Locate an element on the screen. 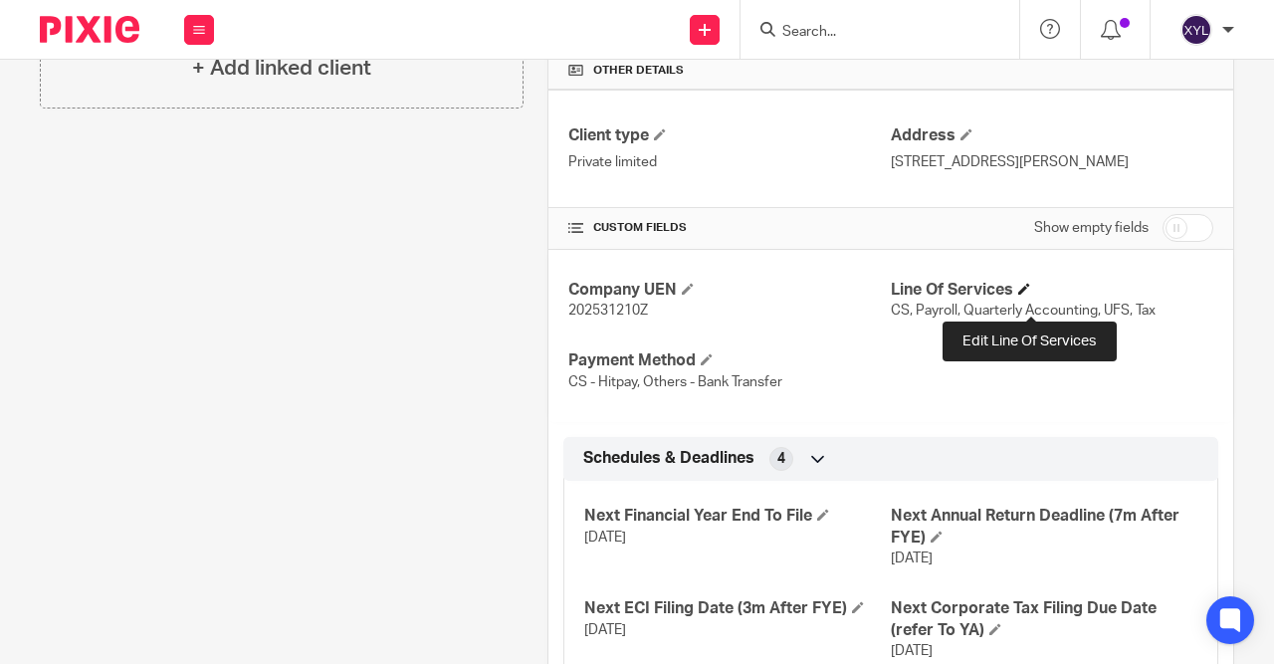 The width and height of the screenshot is (1274, 664). span: Other details is located at coordinates (638, 71).